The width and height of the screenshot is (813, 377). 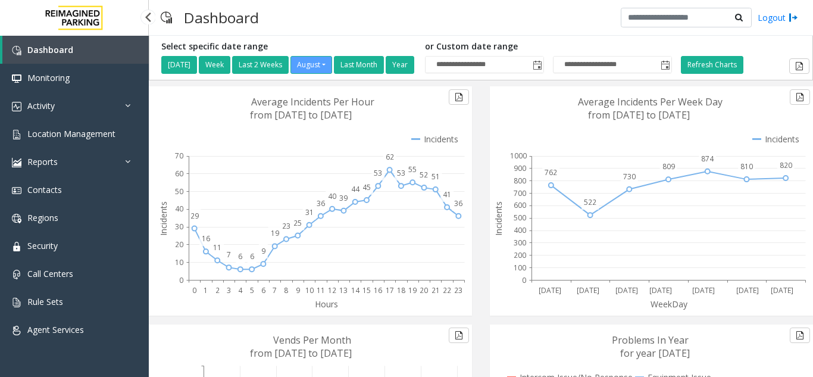 I want to click on text: 900, so click(x=520, y=168).